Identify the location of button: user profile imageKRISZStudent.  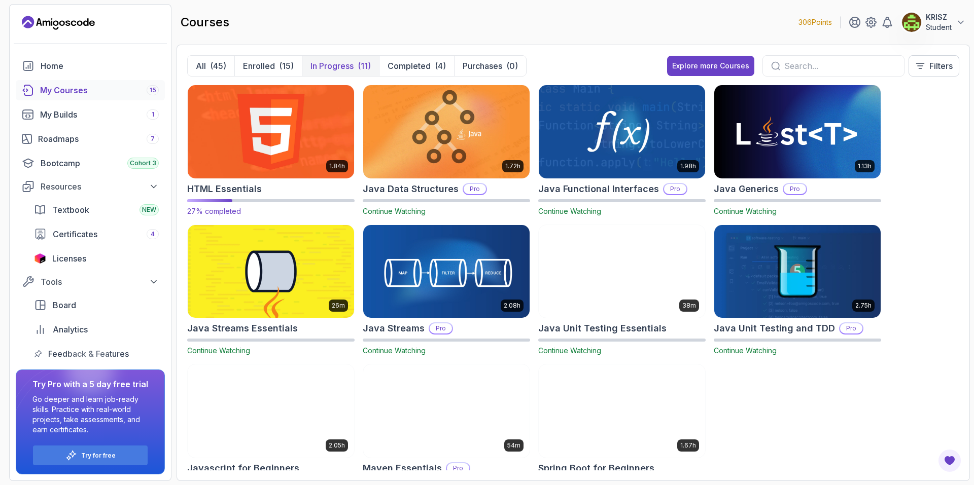
(933, 22).